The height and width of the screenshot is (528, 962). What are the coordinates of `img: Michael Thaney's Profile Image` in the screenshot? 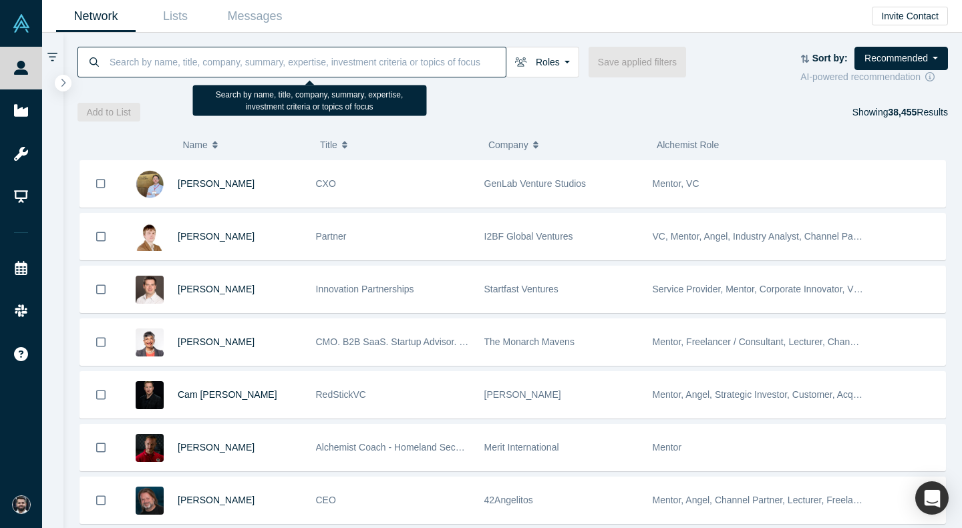 It's located at (150, 290).